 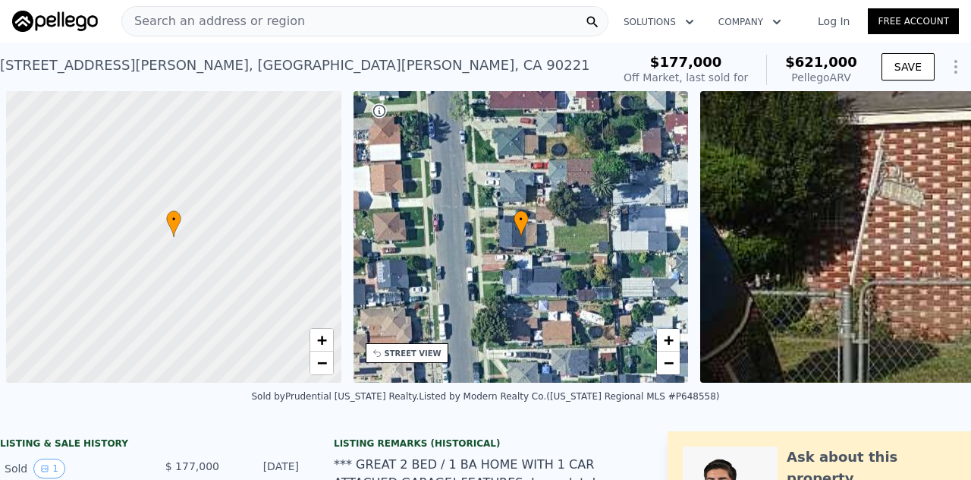 I want to click on a: Log In, so click(x=834, y=21).